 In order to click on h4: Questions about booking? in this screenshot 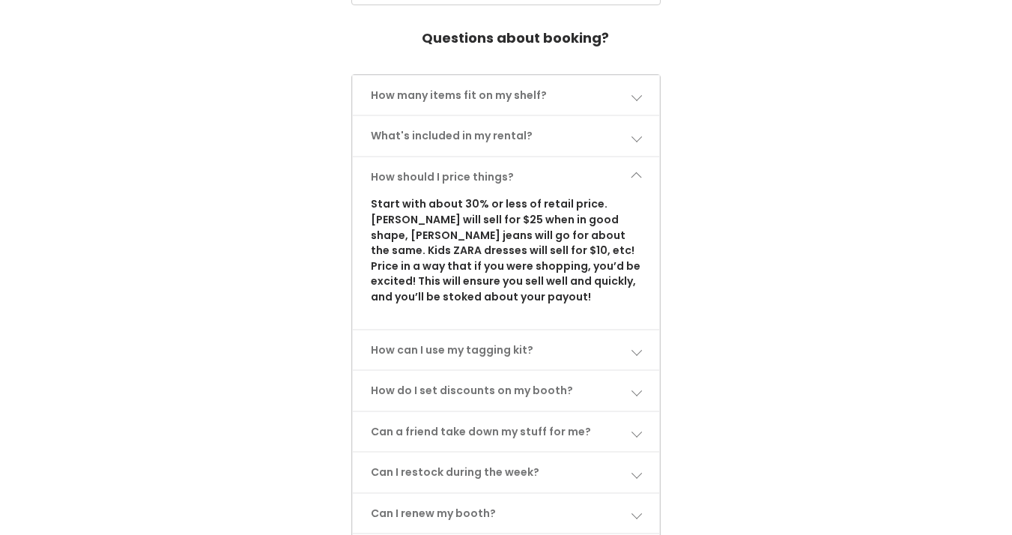, I will do `click(515, 38)`.